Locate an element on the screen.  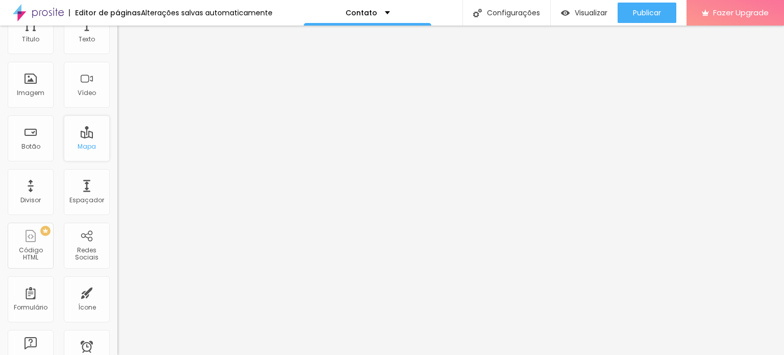
div: Formulário is located at coordinates (31, 307).